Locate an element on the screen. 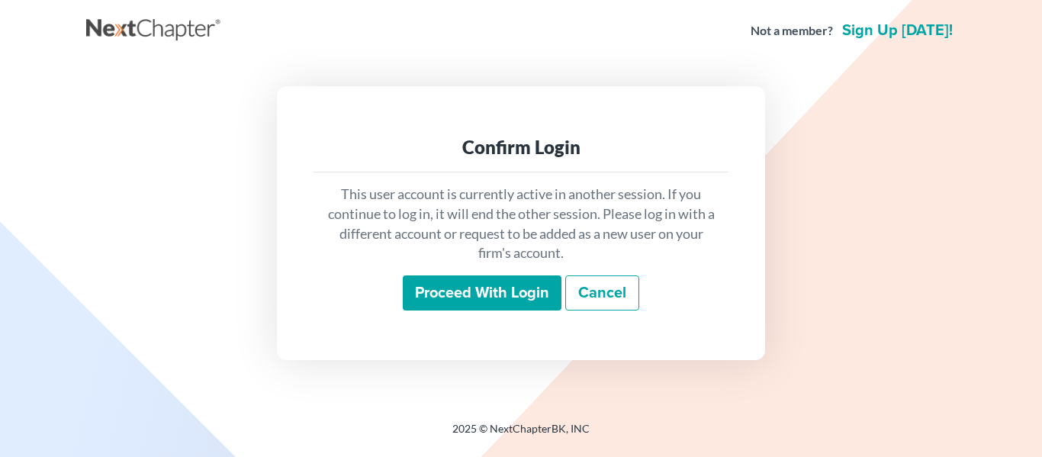 This screenshot has width=1042, height=457. div: 2025 © NextChapterBK, INC is located at coordinates (521, 435).